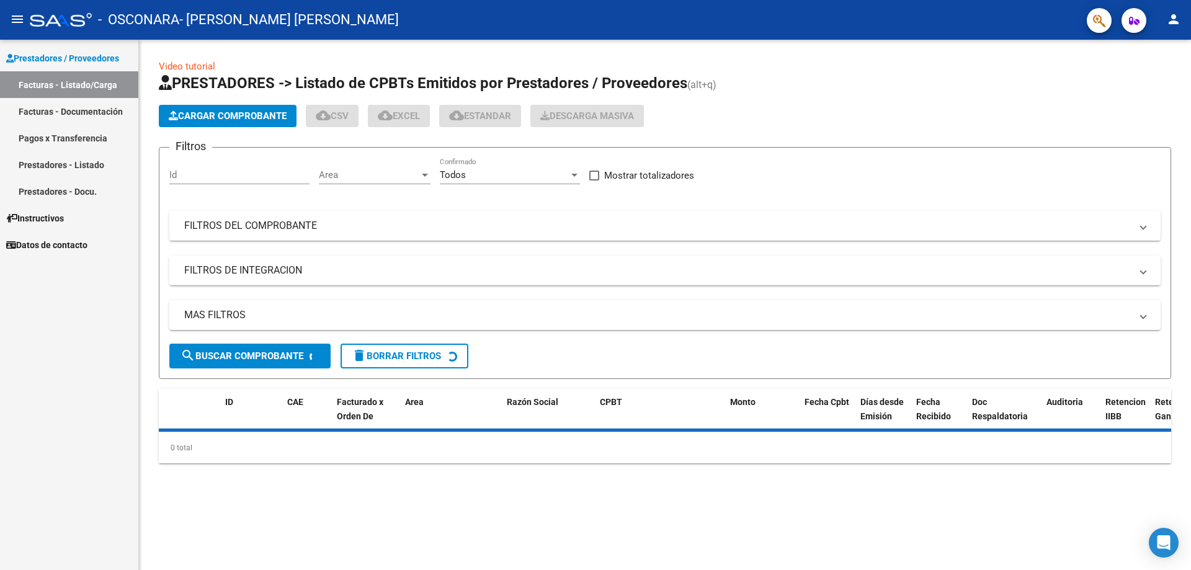 The height and width of the screenshot is (570, 1191). Describe the element at coordinates (532, 402) in the screenshot. I see `span: Razón Social` at that location.